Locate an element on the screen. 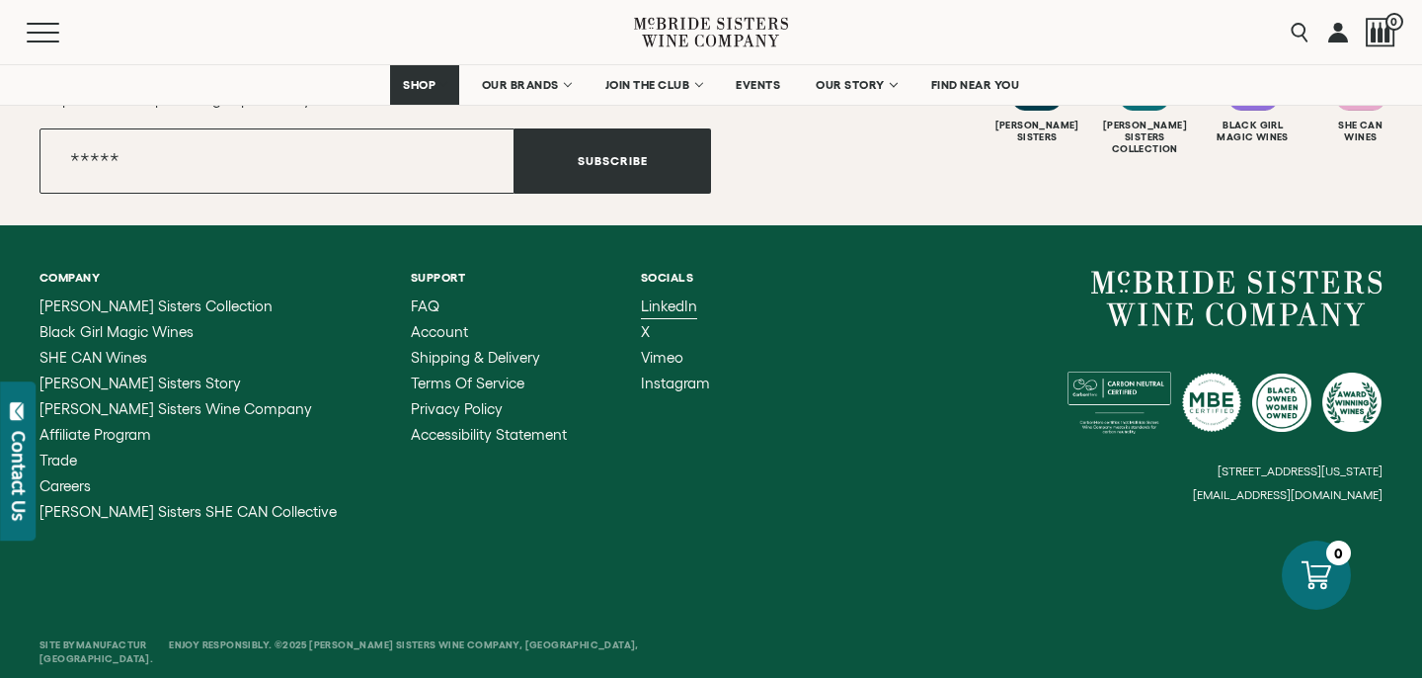 The height and width of the screenshot is (678, 1422). a: Terms of Service is located at coordinates (489, 383).